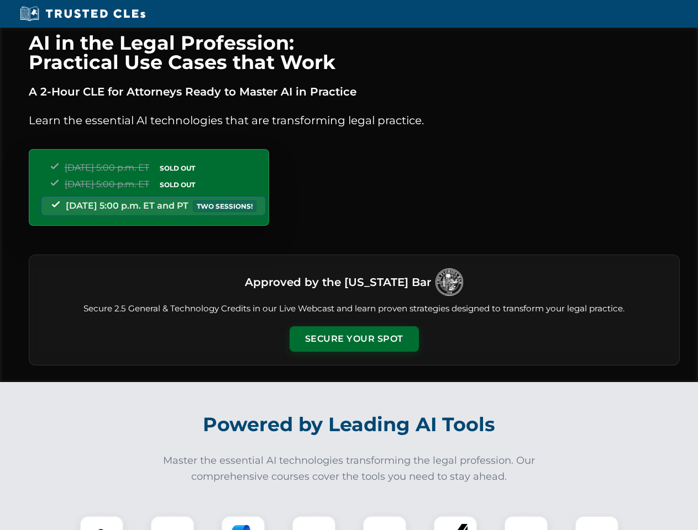 This screenshot has height=530, width=698. I want to click on p: Learn the essential AI technologies that are transforming legal practice., so click(354, 120).